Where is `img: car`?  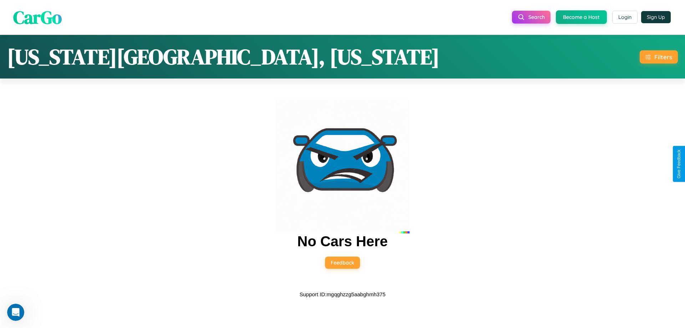
img: car is located at coordinates (343, 166).